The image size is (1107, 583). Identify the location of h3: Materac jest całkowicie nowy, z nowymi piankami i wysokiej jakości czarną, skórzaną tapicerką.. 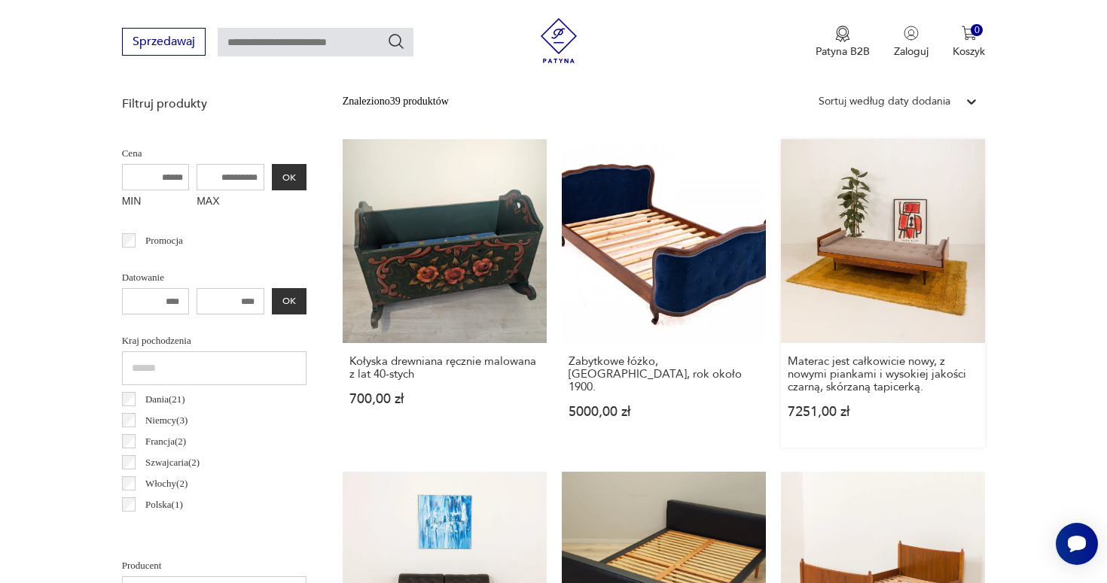
(882, 374).